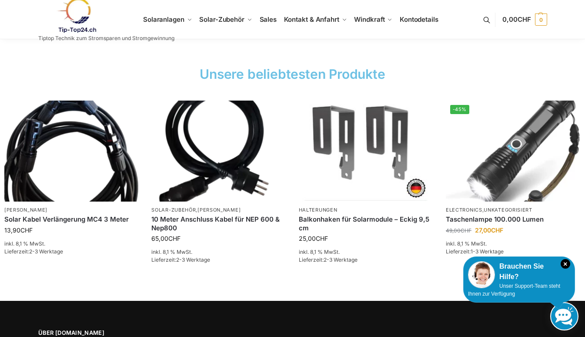  What do you see at coordinates (508, 210) in the screenshot?
I see `a: Unkategorisiert` at bounding box center [508, 210].